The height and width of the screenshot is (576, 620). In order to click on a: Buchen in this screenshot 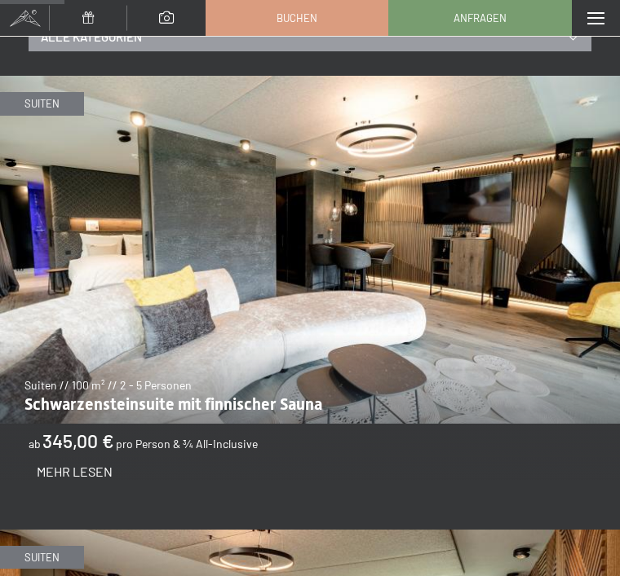, I will do `click(297, 18)`.